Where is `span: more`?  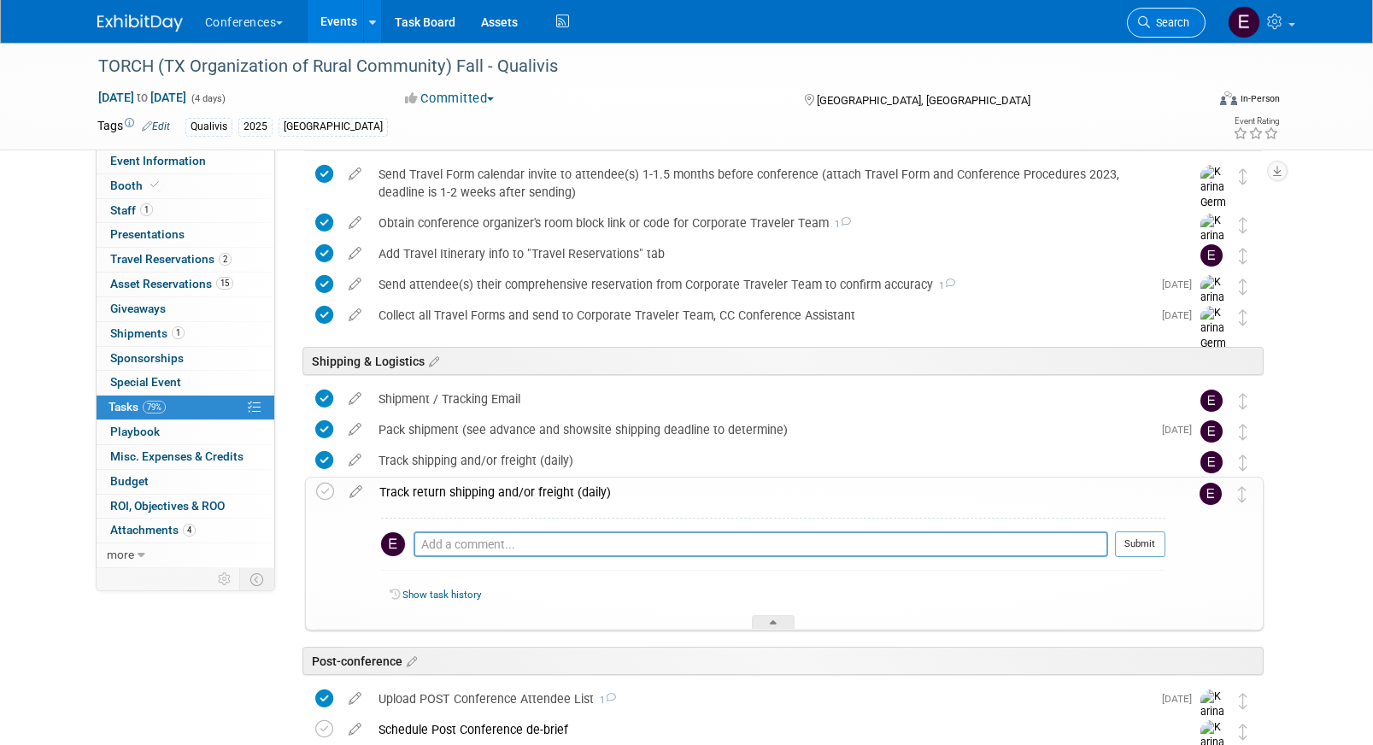 span: more is located at coordinates (121, 555).